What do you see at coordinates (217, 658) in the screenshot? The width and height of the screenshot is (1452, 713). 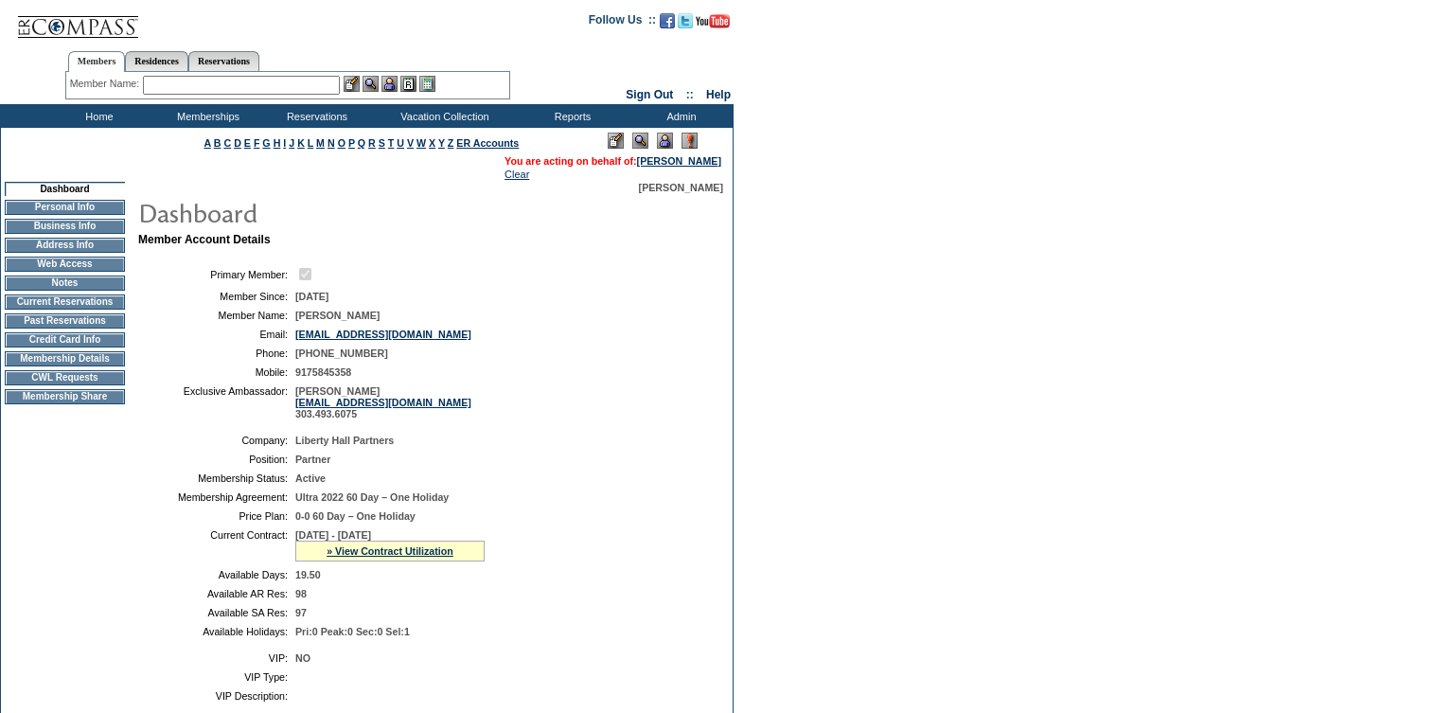 I see `td: VIP:` at bounding box center [217, 658].